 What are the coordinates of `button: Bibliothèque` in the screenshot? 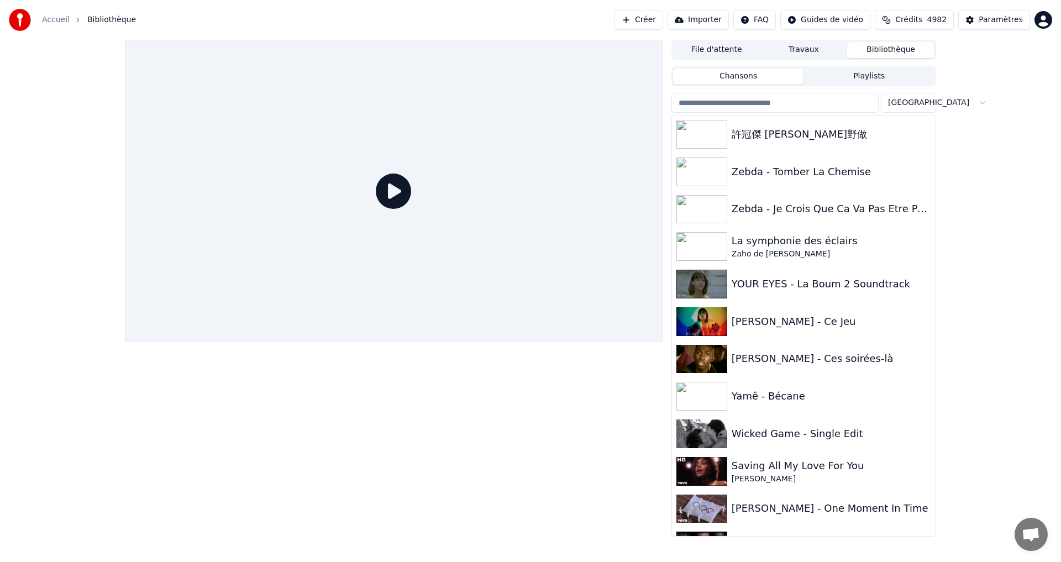 It's located at (891, 50).